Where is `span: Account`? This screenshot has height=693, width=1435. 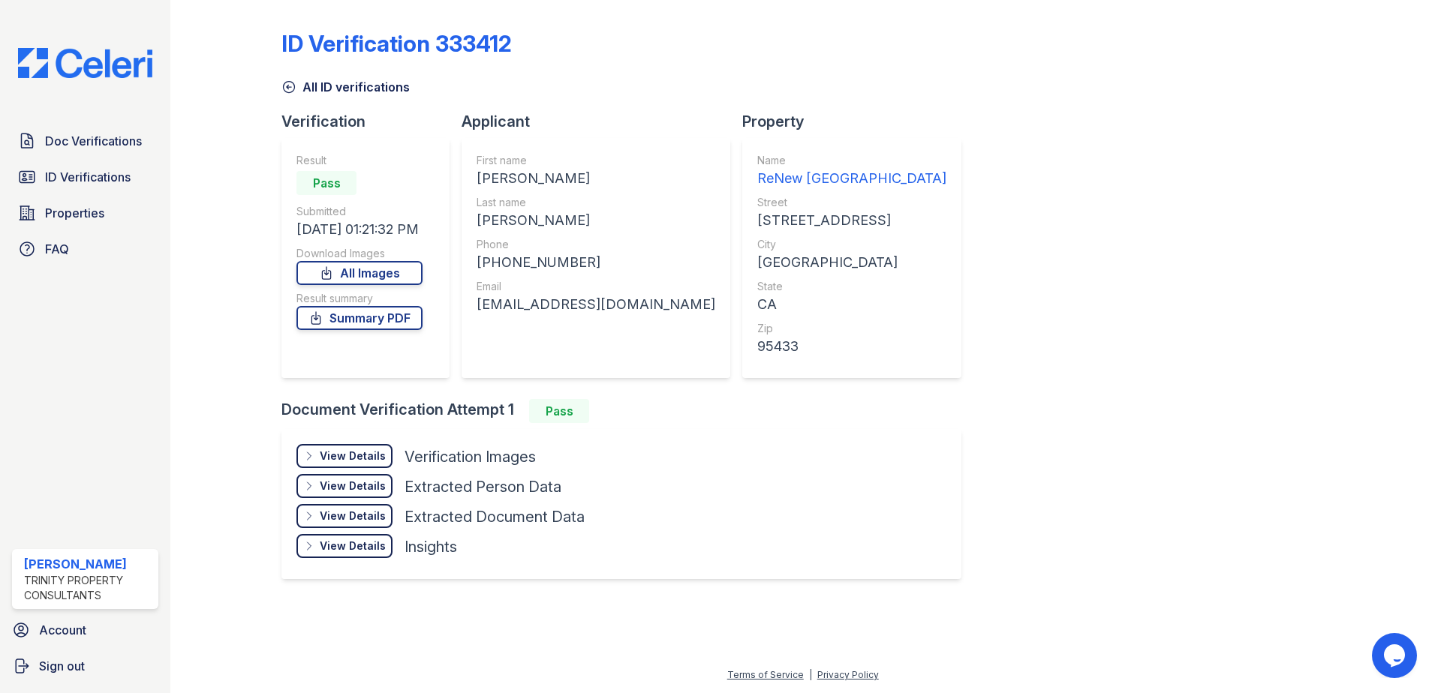
span: Account is located at coordinates (62, 630).